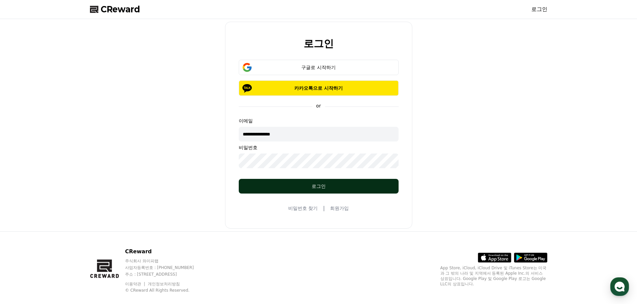 This screenshot has height=304, width=637. What do you see at coordinates (115, 9) in the screenshot?
I see `a: CReward` at bounding box center [115, 9].